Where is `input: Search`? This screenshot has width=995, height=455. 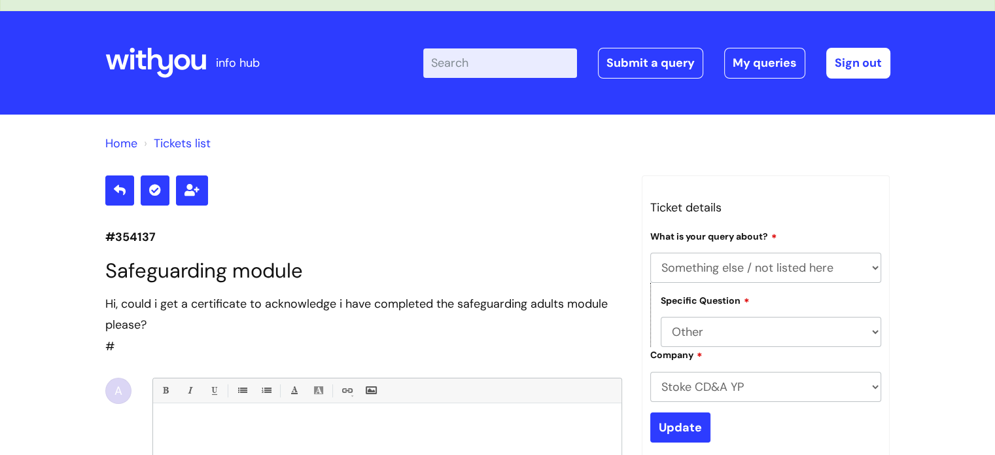 input: Search is located at coordinates (500, 63).